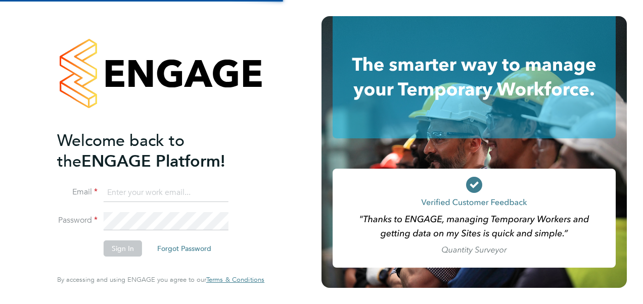 The width and height of the screenshot is (643, 304). What do you see at coordinates (235, 280) in the screenshot?
I see `a: Terms & Conditions` at bounding box center [235, 280].